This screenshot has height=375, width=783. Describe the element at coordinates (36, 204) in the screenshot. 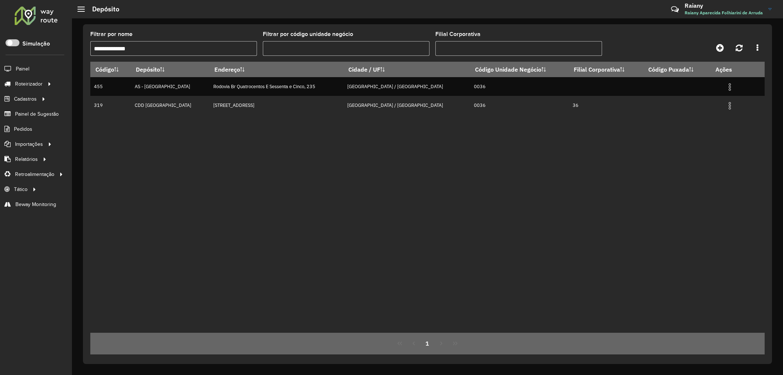

I see `span: Beway Monitoring` at that location.